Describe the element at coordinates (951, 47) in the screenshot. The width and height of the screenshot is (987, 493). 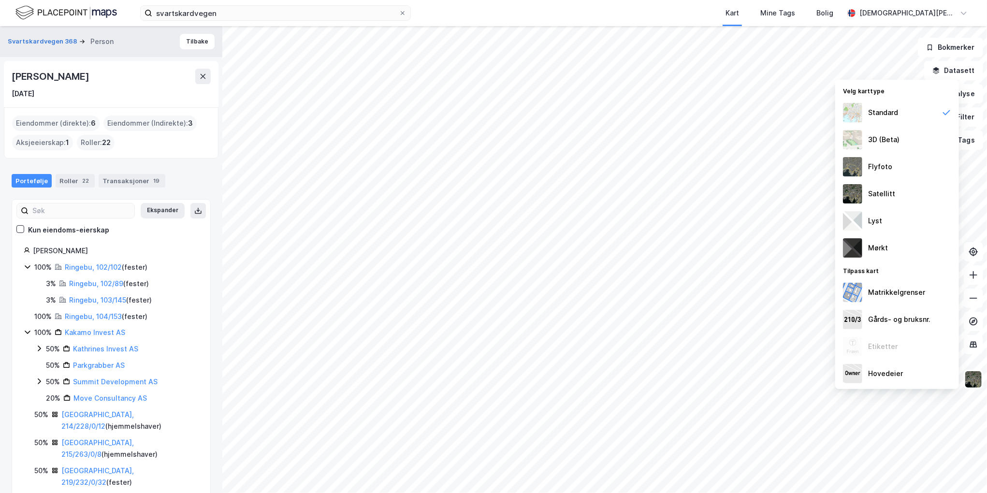
I see `button: Bokmerker` at that location.